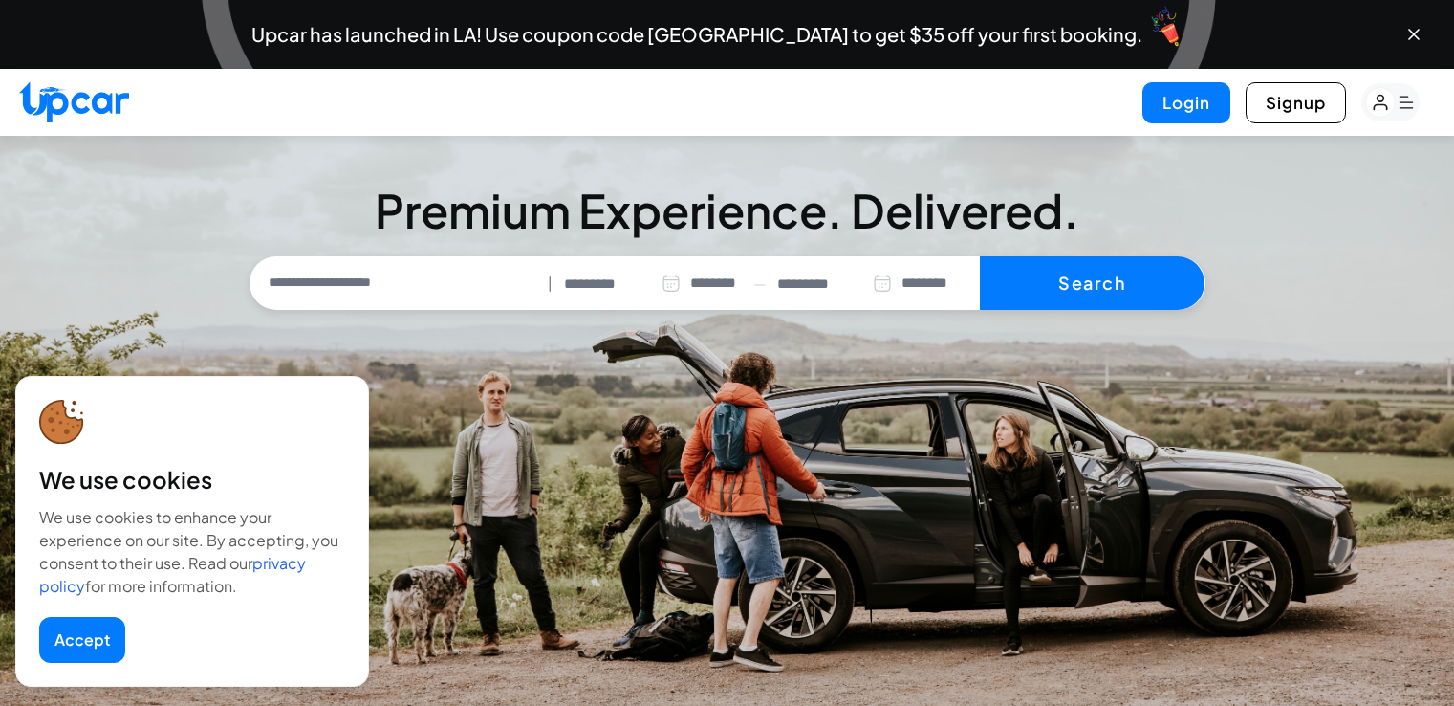 The width and height of the screenshot is (1454, 706). I want to click on img: Upcar Logo, so click(74, 101).